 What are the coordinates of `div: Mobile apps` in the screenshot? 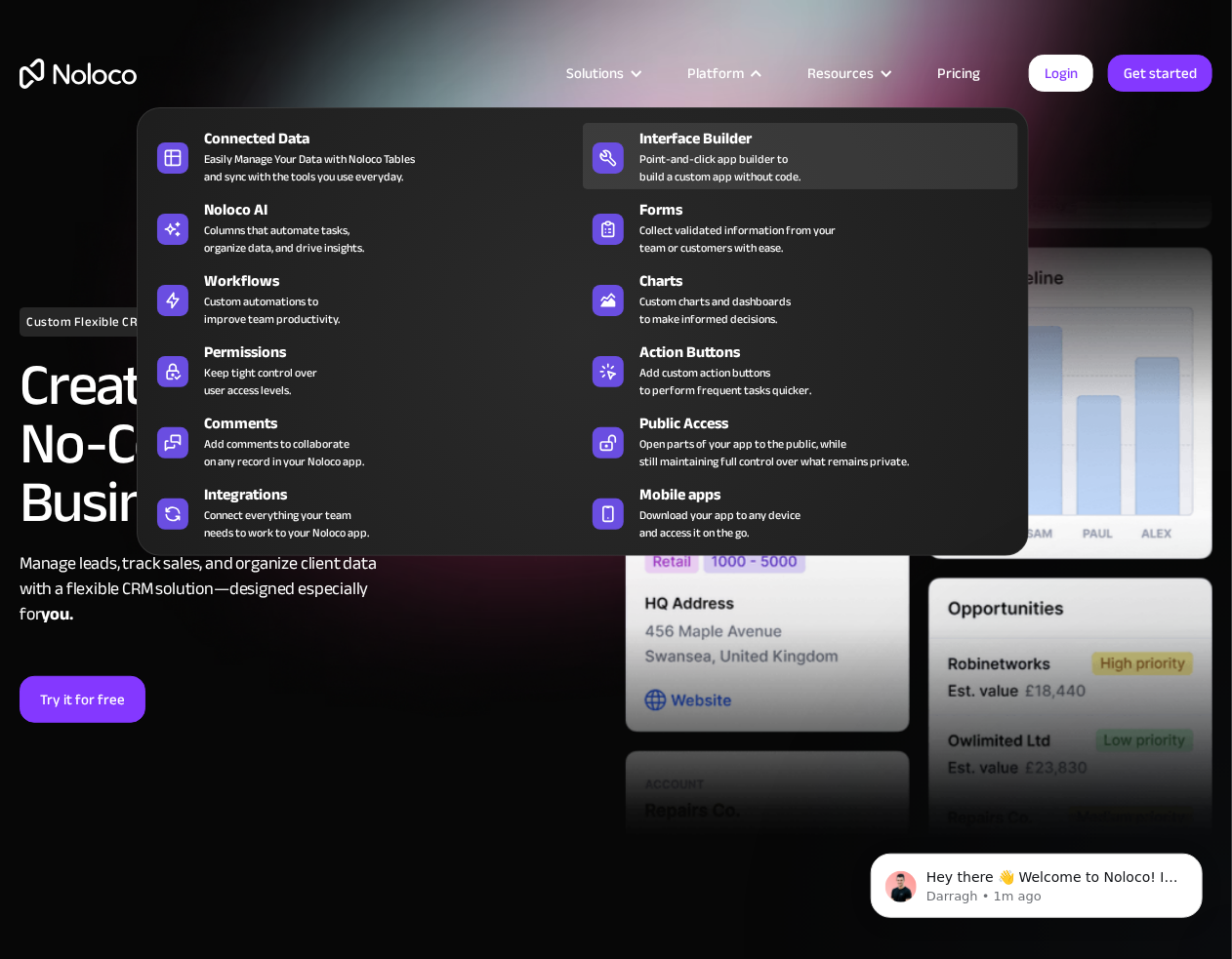 It's located at (832, 494).